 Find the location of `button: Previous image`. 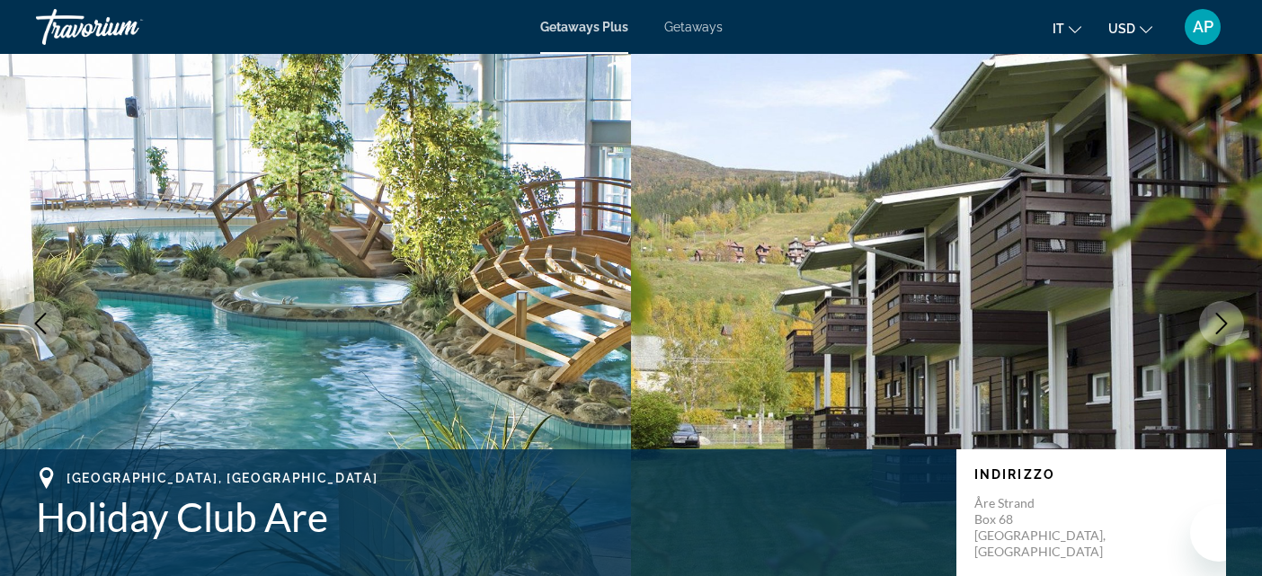

button: Previous image is located at coordinates (40, 324).